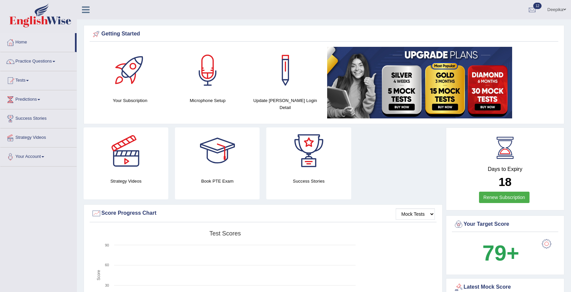  I want to click on tspan: Test scores, so click(225, 233).